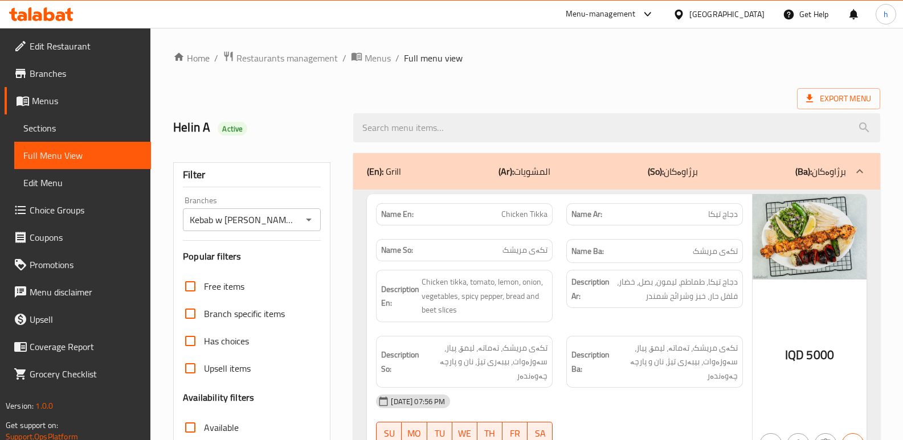 The width and height of the screenshot is (903, 440). What do you see at coordinates (803, 171) in the screenshot?
I see `b: (Ba):` at bounding box center [803, 171].